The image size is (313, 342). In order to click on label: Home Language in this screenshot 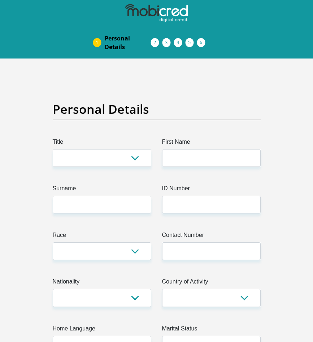, I will do `click(102, 330)`.